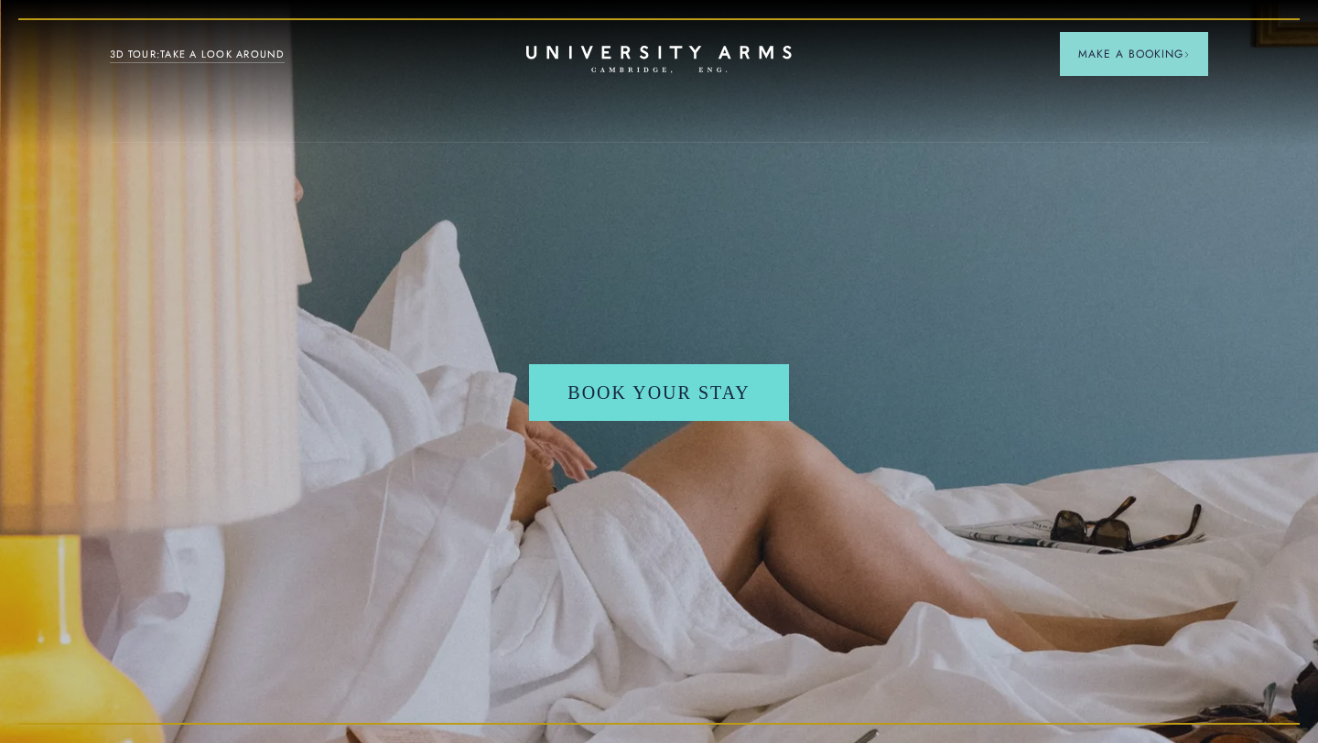  What do you see at coordinates (658, 393) in the screenshot?
I see `a: Book your stay` at bounding box center [658, 393].